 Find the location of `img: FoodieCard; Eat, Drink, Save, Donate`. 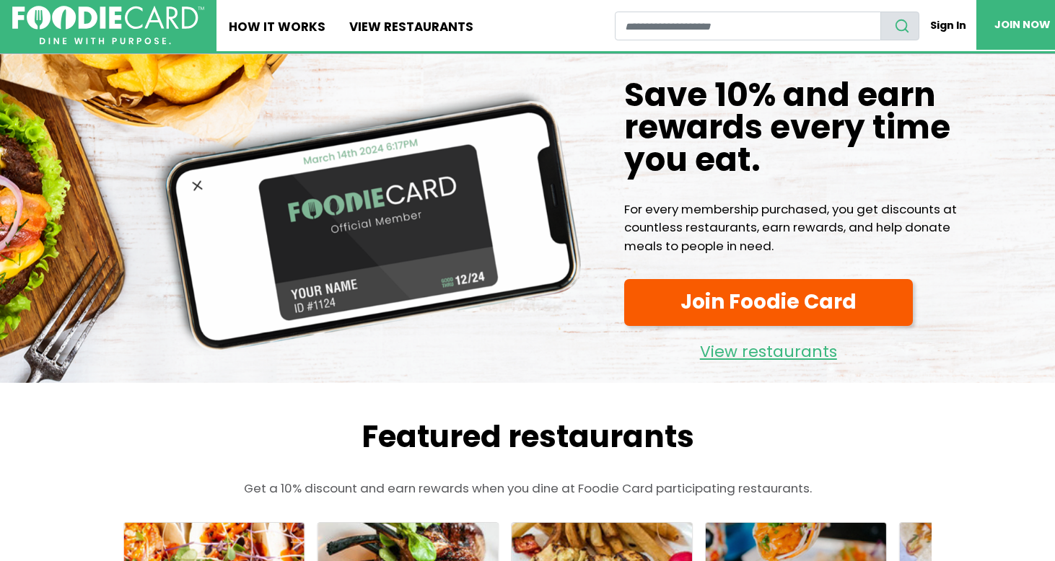

img: FoodieCard; Eat, Drink, Save, Donate is located at coordinates (108, 25).